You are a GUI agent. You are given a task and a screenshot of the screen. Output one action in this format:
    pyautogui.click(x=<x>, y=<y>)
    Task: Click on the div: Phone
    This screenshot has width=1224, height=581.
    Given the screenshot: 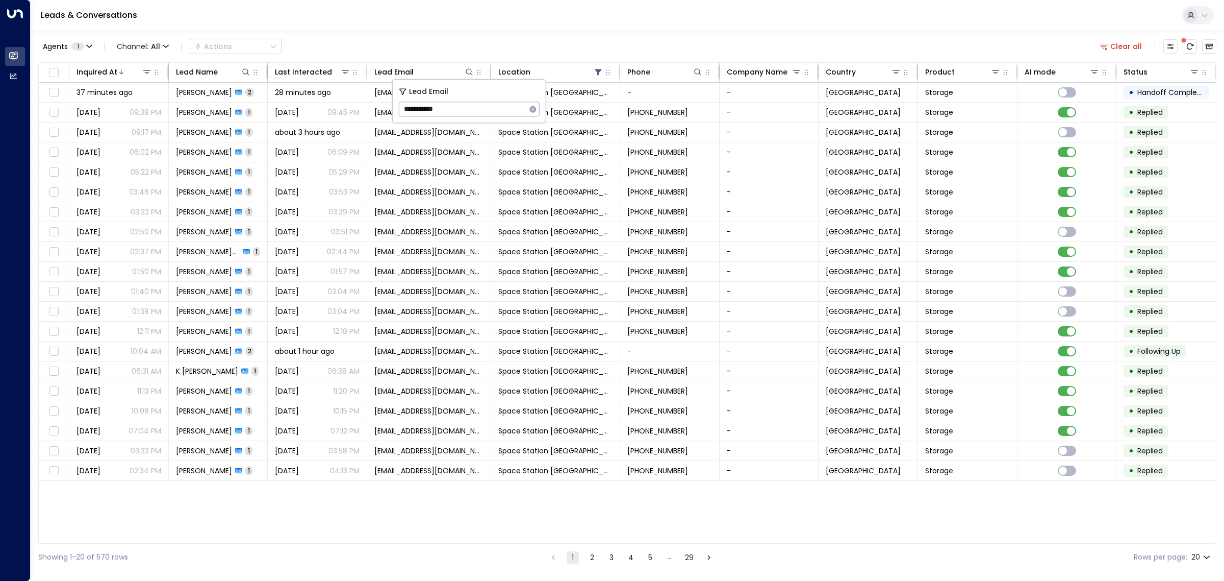 What is the action you would take?
    pyautogui.click(x=665, y=72)
    